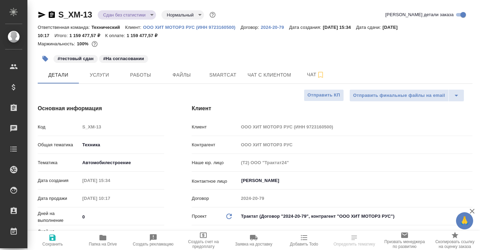 The image size is (480, 250). What do you see at coordinates (52, 15) in the screenshot?
I see `button: Скопировать ссылку` at bounding box center [52, 15].